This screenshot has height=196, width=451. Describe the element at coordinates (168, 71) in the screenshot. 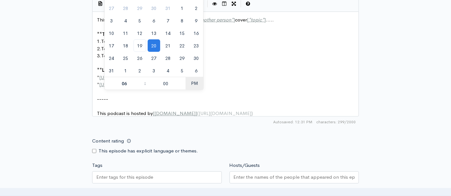

I see `span: September 4, 2025` at that location.